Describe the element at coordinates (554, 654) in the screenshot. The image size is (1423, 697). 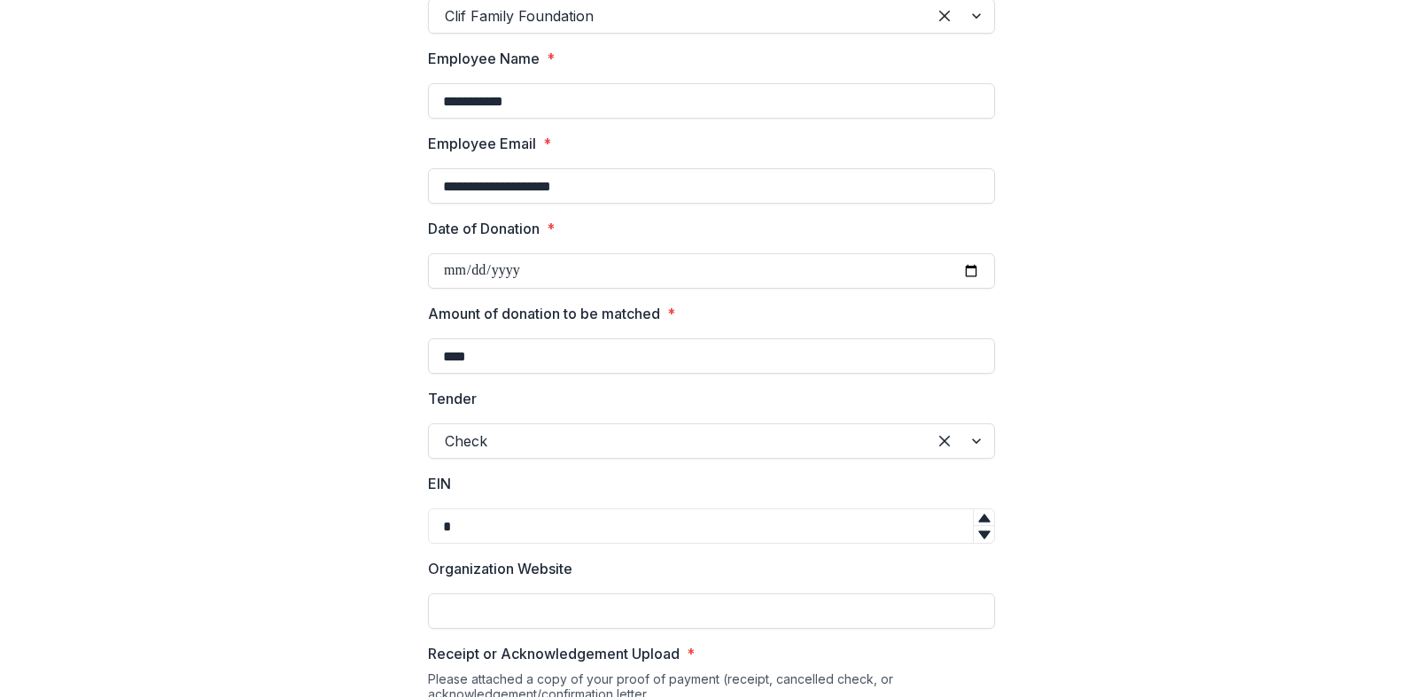
I see `p: Receipt or Acknowledgement Upload` at that location.